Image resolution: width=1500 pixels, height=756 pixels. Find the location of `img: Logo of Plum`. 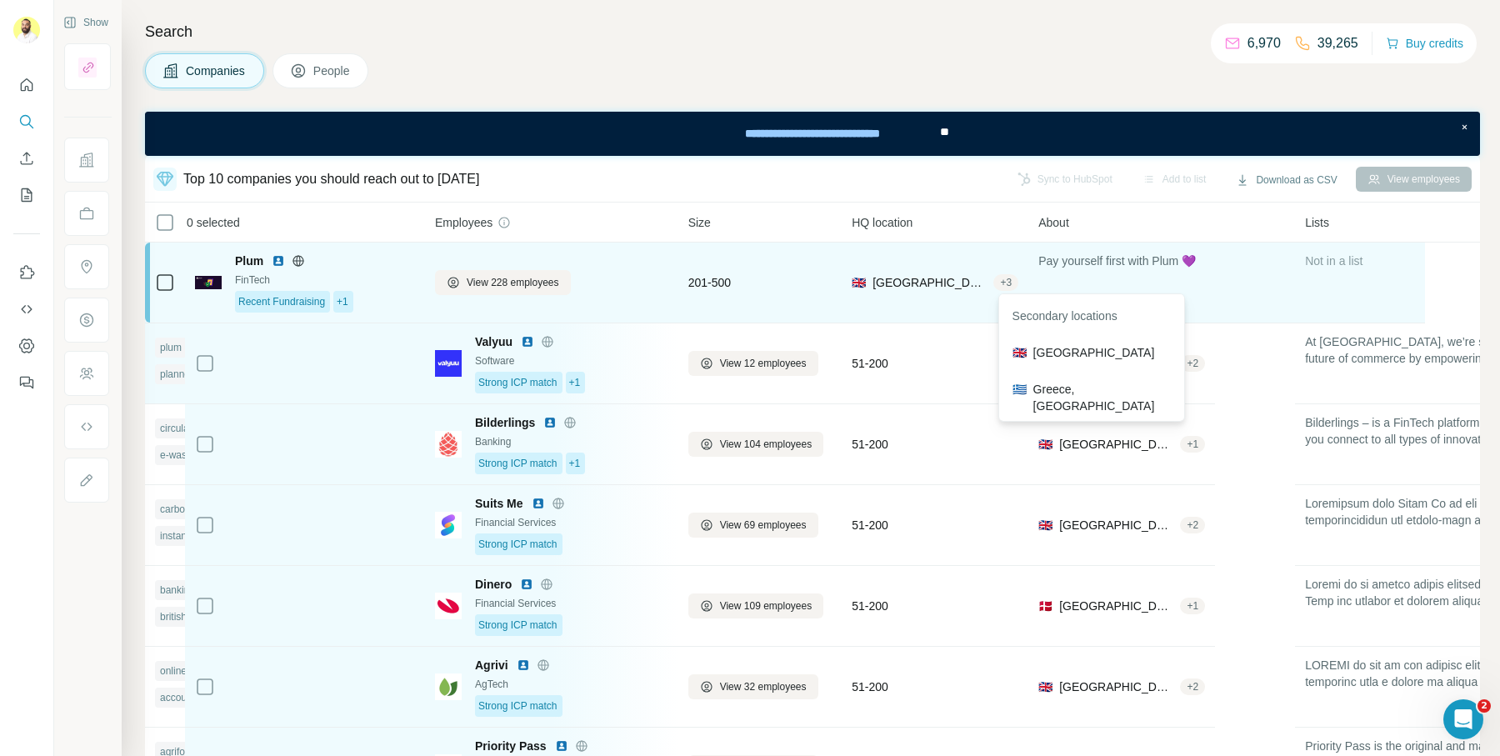

img: Logo of Plum is located at coordinates (208, 283).